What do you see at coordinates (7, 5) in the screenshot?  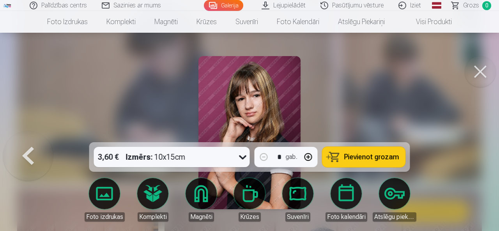 I see `img: /fa1` at bounding box center [7, 5].